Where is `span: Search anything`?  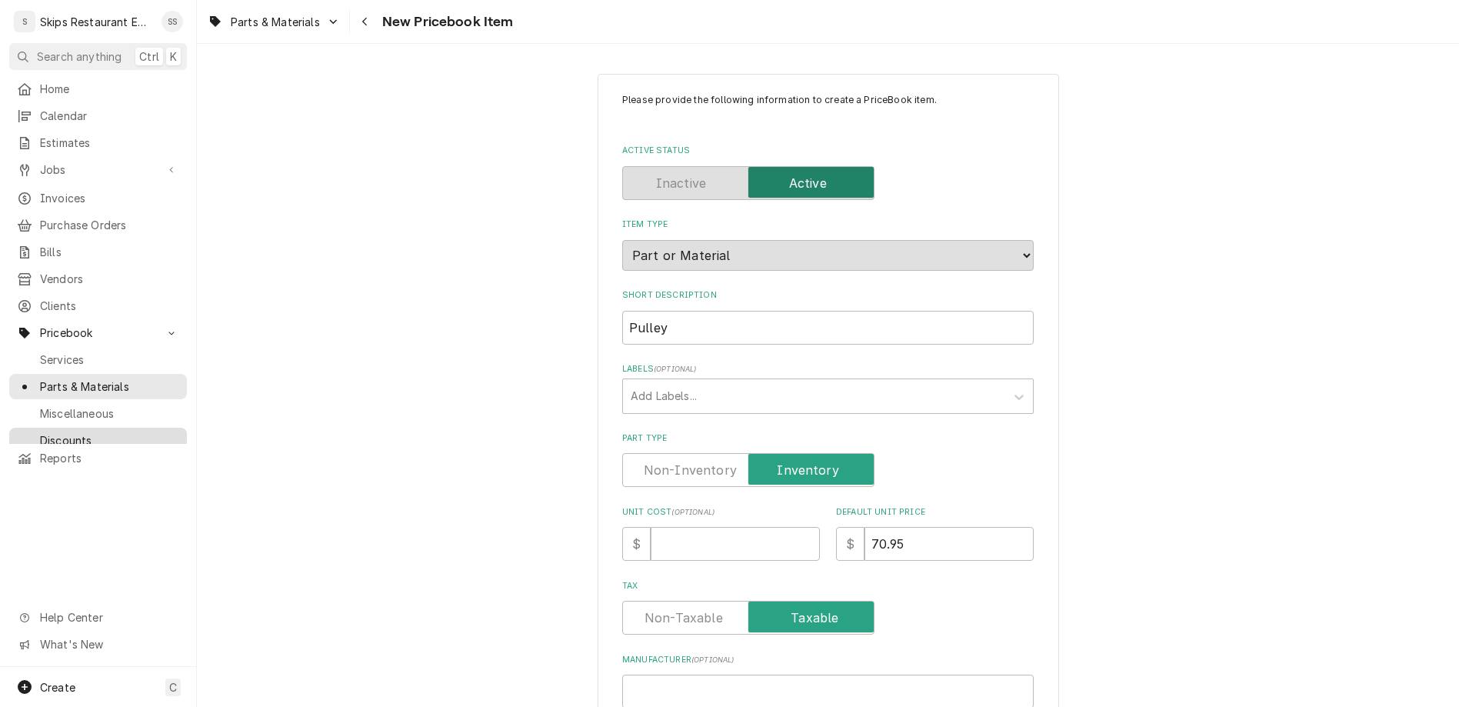
span: Search anything is located at coordinates (79, 56).